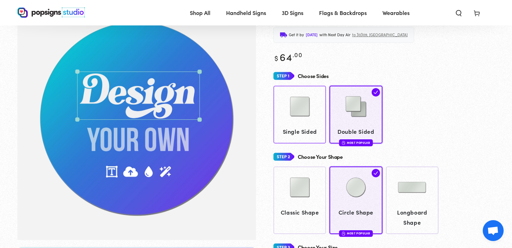 The image size is (512, 248). I want to click on span: with Next Day Air, so click(335, 35).